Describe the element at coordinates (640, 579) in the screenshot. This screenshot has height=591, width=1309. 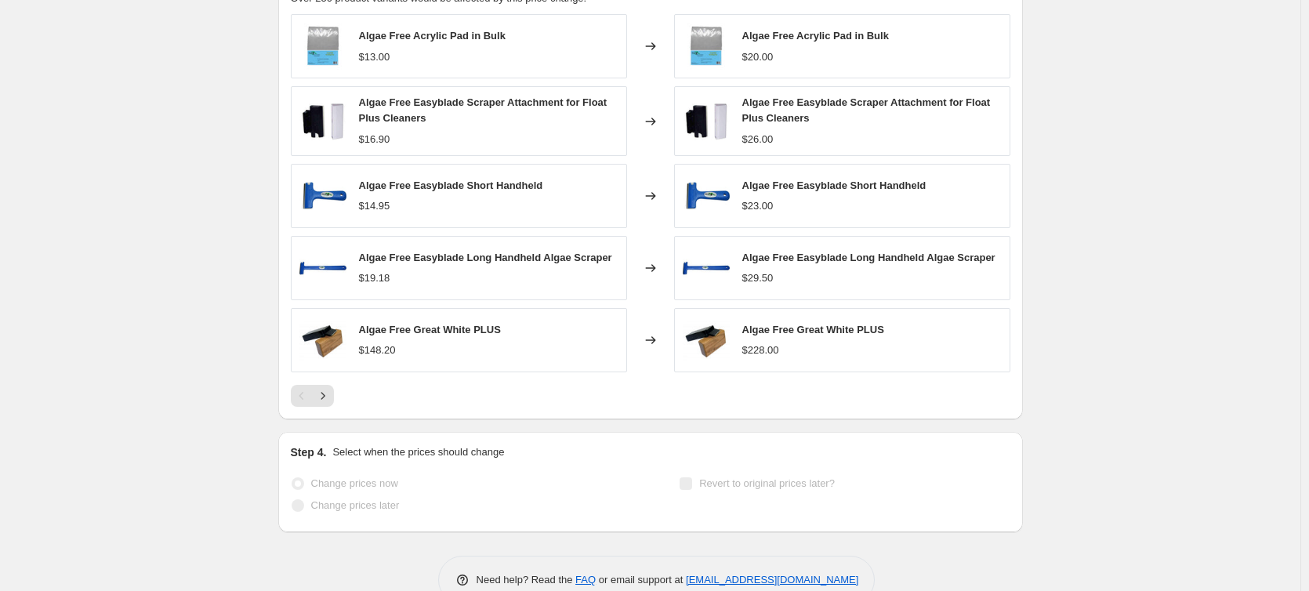
I see `span: or email support at` at that location.